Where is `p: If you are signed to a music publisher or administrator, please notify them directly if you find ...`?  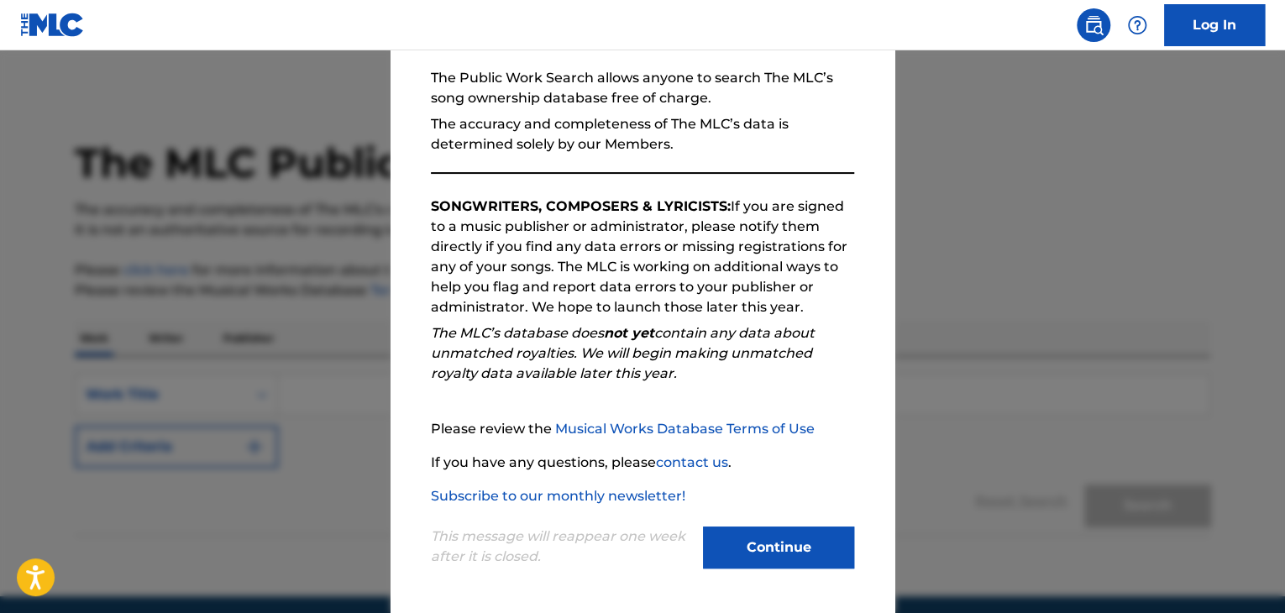 p: If you are signed to a music publisher or administrator, please notify them directly if you find ... is located at coordinates (643, 257).